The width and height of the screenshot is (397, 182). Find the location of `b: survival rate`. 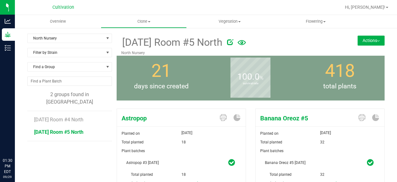

b: survival rate is located at coordinates (250, 83).